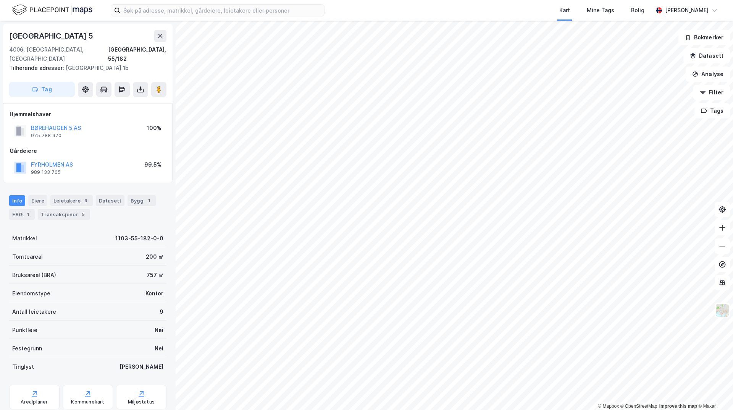 This screenshot has height=410, width=733. What do you see at coordinates (25, 330) in the screenshot?
I see `div: Punktleie` at bounding box center [25, 330].